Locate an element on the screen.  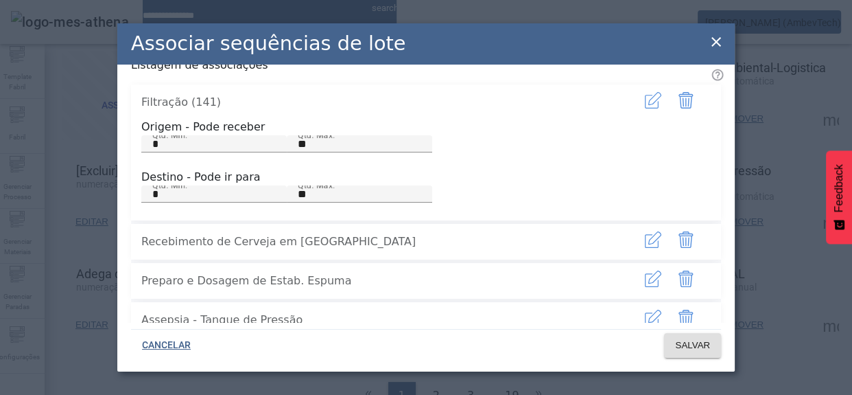
label: Origem - Pode receber is located at coordinates (203, 126).